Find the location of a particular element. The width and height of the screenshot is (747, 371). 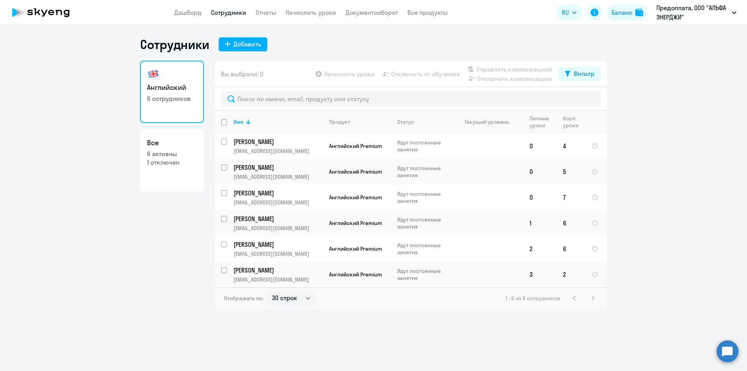

button: RU is located at coordinates (569, 12).